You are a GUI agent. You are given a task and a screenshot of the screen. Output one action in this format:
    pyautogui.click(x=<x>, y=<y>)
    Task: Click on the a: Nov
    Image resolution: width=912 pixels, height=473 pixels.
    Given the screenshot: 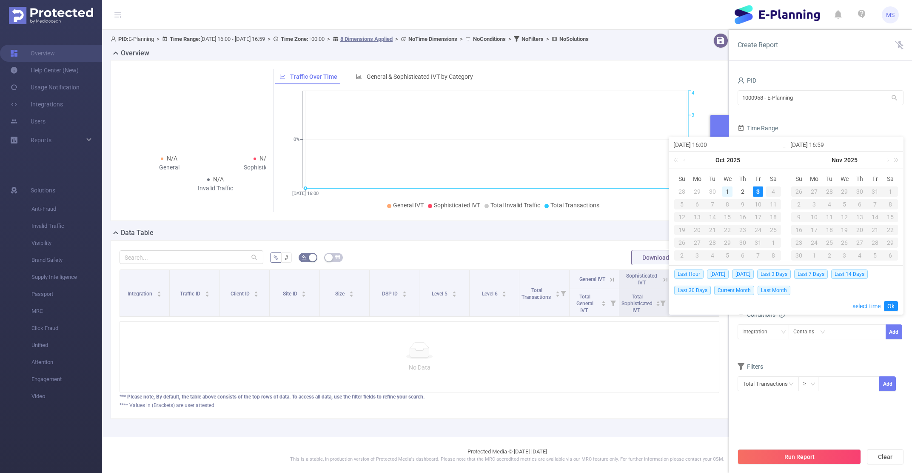 What is the action you would take?
    pyautogui.click(x=837, y=160)
    